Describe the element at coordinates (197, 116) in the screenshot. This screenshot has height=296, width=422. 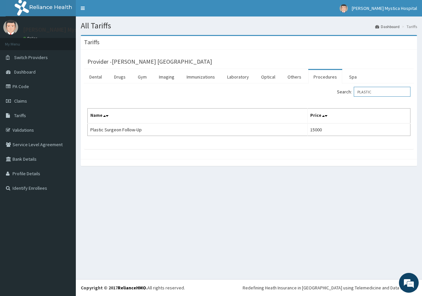
I see `th: Name` at that location.